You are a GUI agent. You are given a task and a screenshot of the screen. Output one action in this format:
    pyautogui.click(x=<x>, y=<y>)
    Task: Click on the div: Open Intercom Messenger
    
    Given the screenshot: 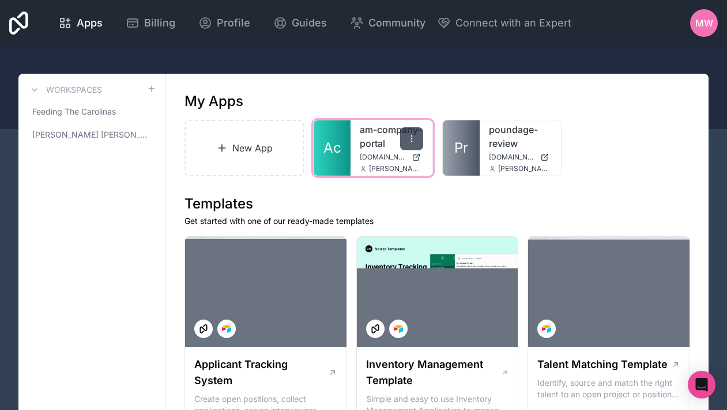 What is the action you would take?
    pyautogui.click(x=702, y=385)
    